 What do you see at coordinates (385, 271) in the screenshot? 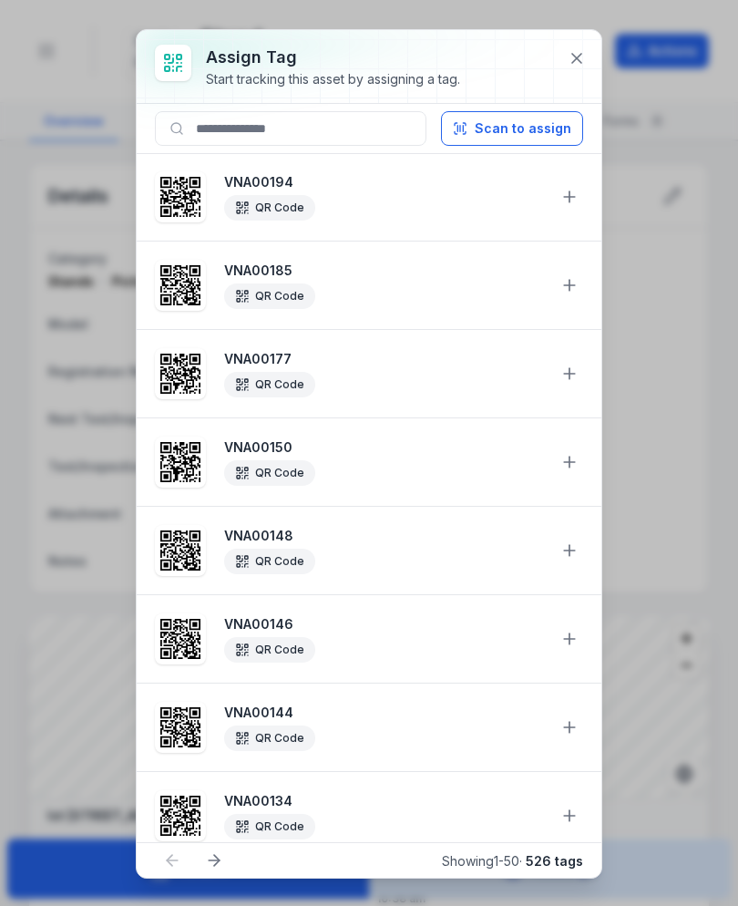
I see `strong: VNA00185` at bounding box center [385, 271].